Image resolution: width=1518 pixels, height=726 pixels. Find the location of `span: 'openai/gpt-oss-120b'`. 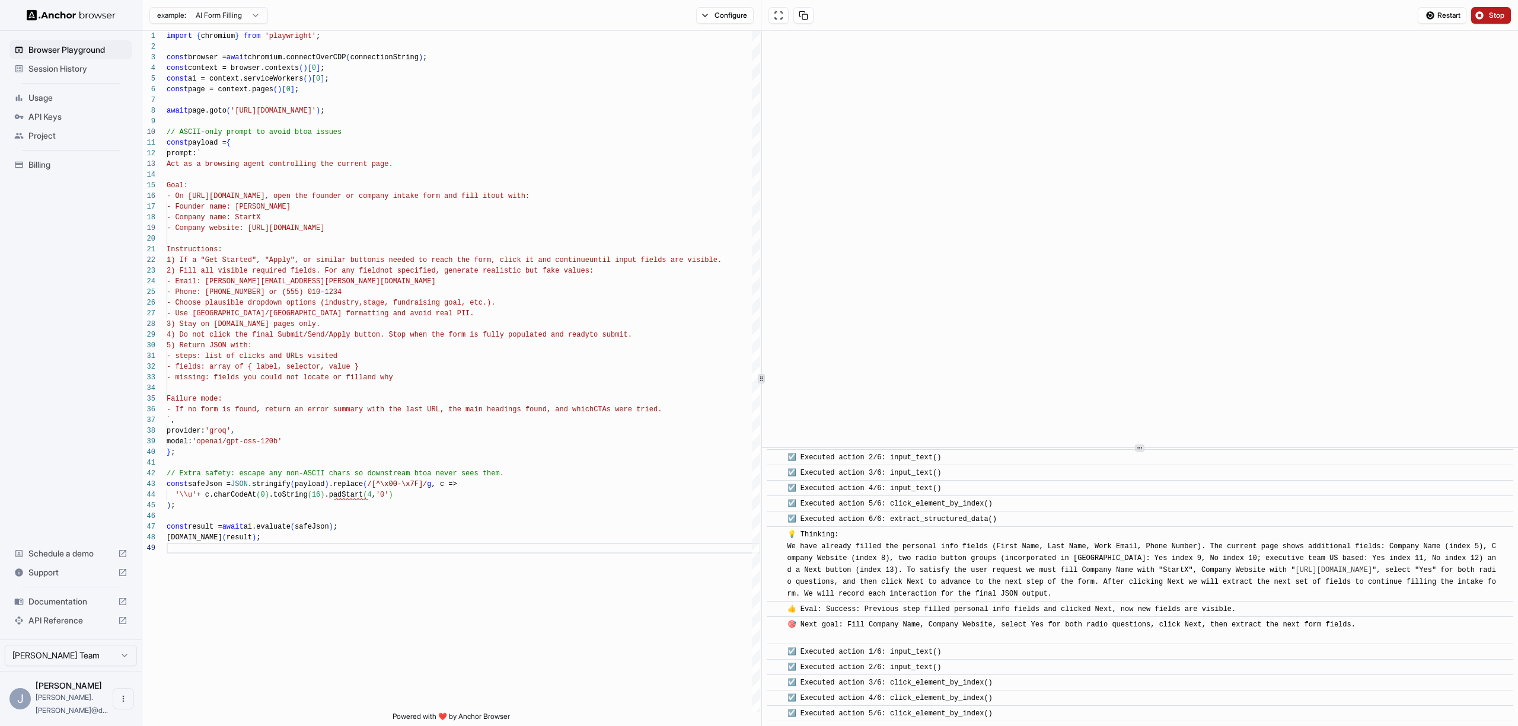

span: 'openai/gpt-oss-120b' is located at coordinates (237, 442).